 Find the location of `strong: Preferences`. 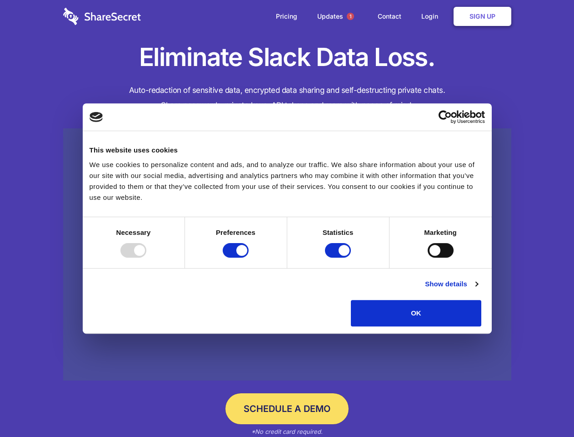

strong: Preferences is located at coordinates (236, 232).